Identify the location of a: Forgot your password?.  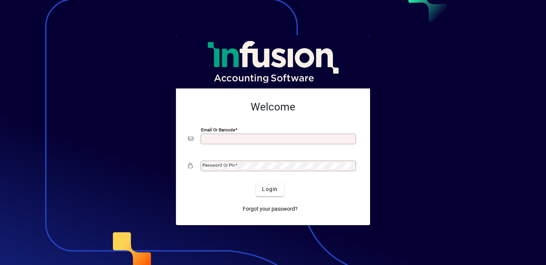
(270, 209).